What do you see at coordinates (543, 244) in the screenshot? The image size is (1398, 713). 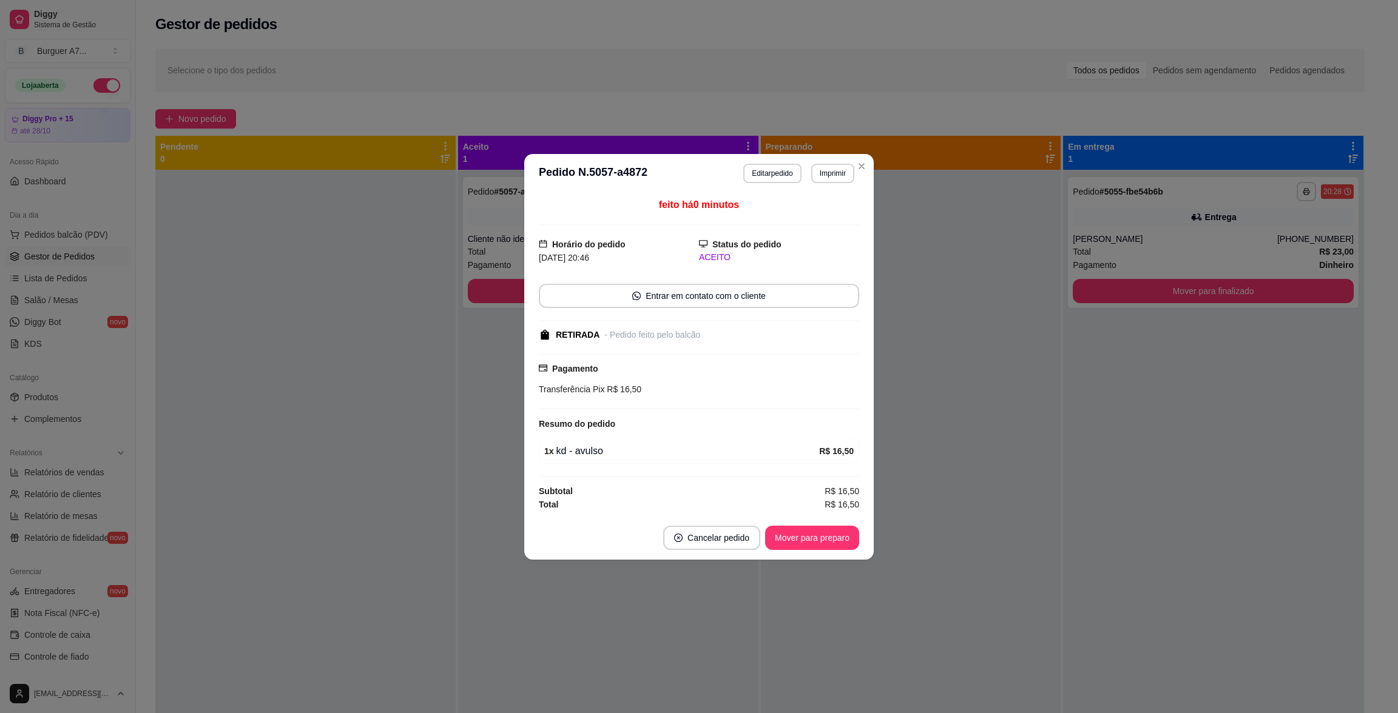 I see `span: calendar` at bounding box center [543, 244].